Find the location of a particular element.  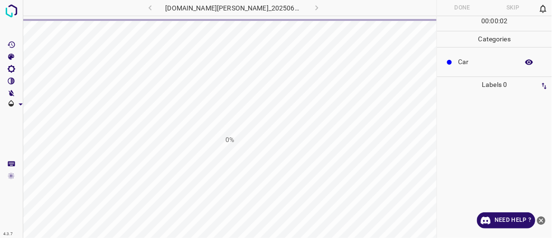

img: logo is located at coordinates (11, 11).